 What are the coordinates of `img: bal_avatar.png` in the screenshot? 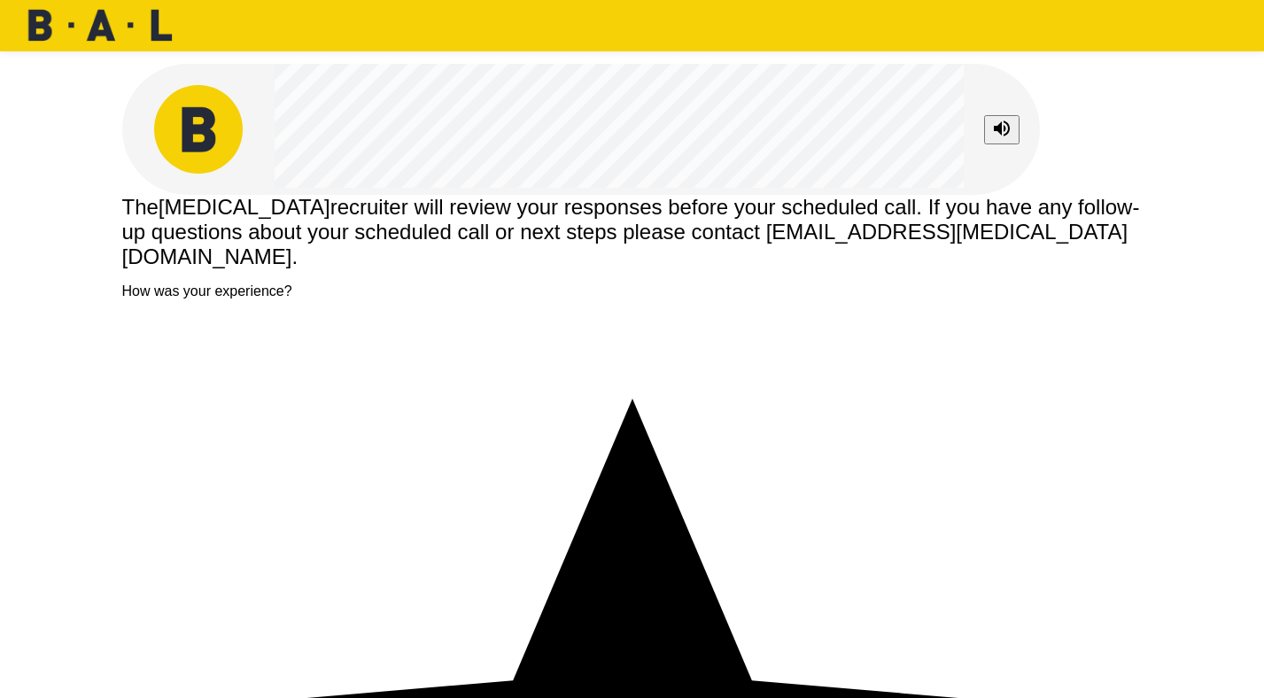 It's located at (198, 129).